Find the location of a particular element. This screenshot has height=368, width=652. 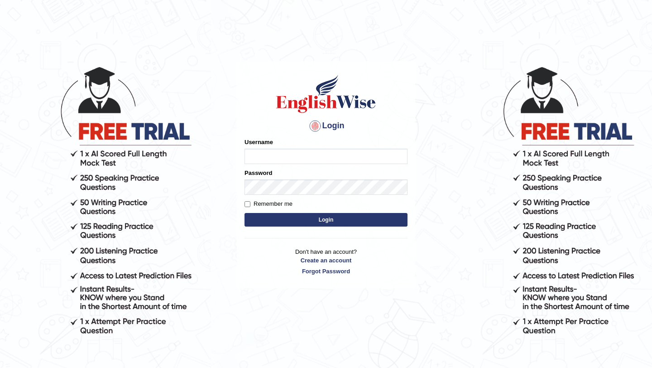

a: Forgot Password is located at coordinates (326, 271).